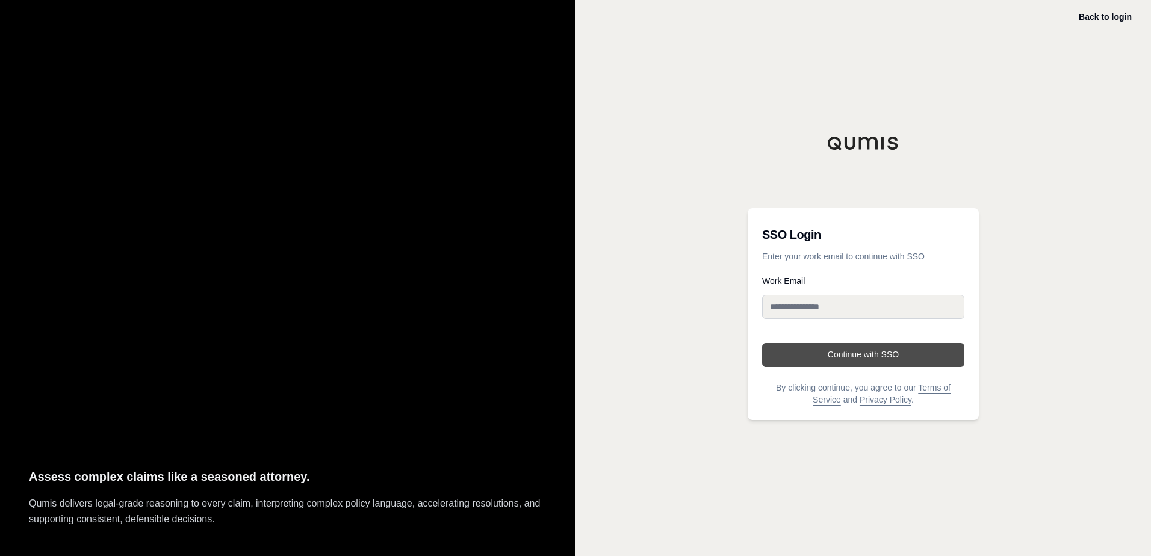  What do you see at coordinates (288, 477) in the screenshot?
I see `p: Assess complex claims like a seasoned attorney.` at bounding box center [288, 477].